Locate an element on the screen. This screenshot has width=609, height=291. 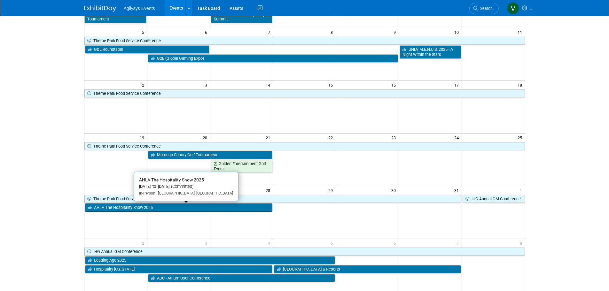
span: 24 is located at coordinates (458, 138).